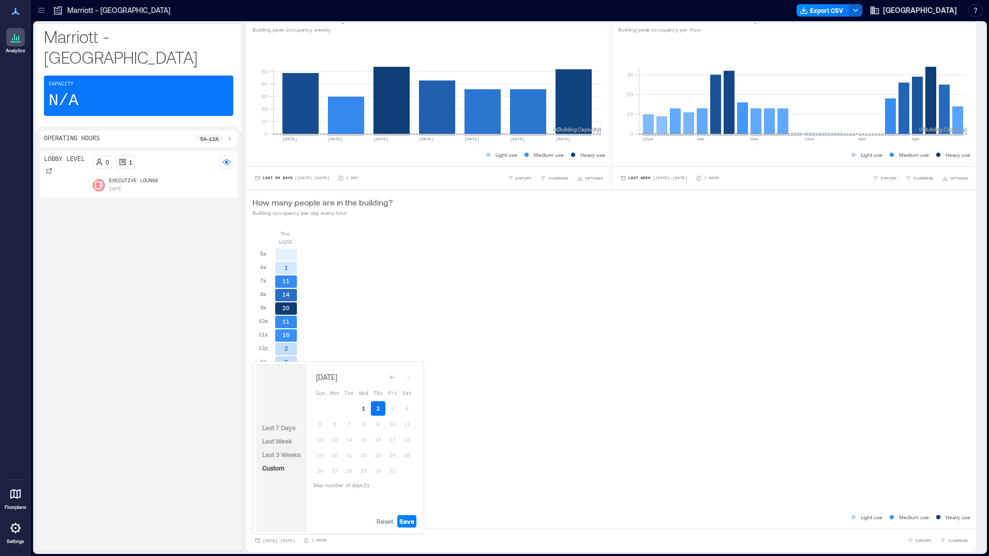  Describe the element at coordinates (286, 321) in the screenshot. I see `text: 11` at that location.